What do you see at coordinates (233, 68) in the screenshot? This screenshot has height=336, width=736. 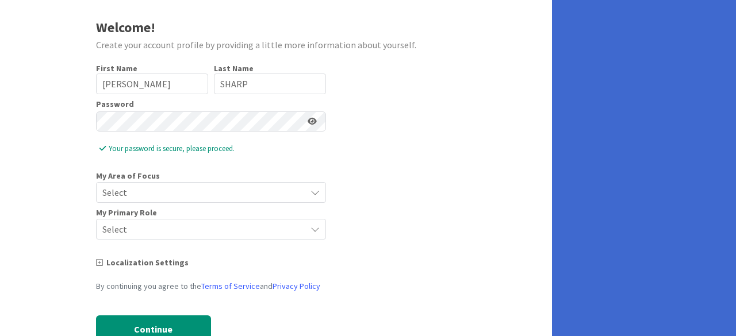 I see `label: Last Name` at bounding box center [233, 68].